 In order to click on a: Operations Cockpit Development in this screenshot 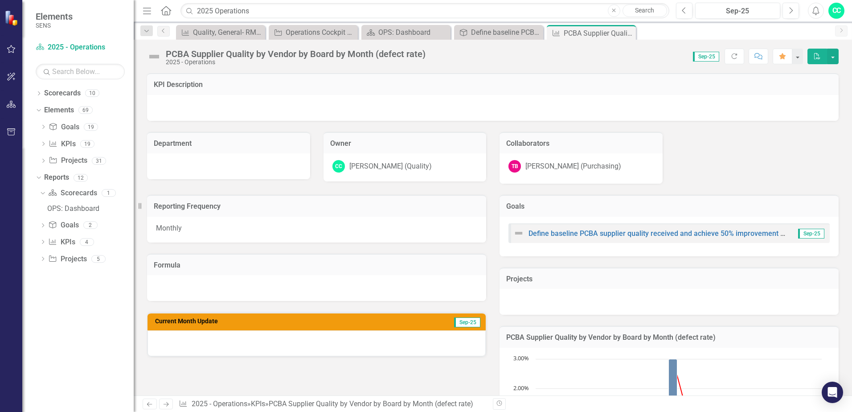, I will do `click(313, 32)`.